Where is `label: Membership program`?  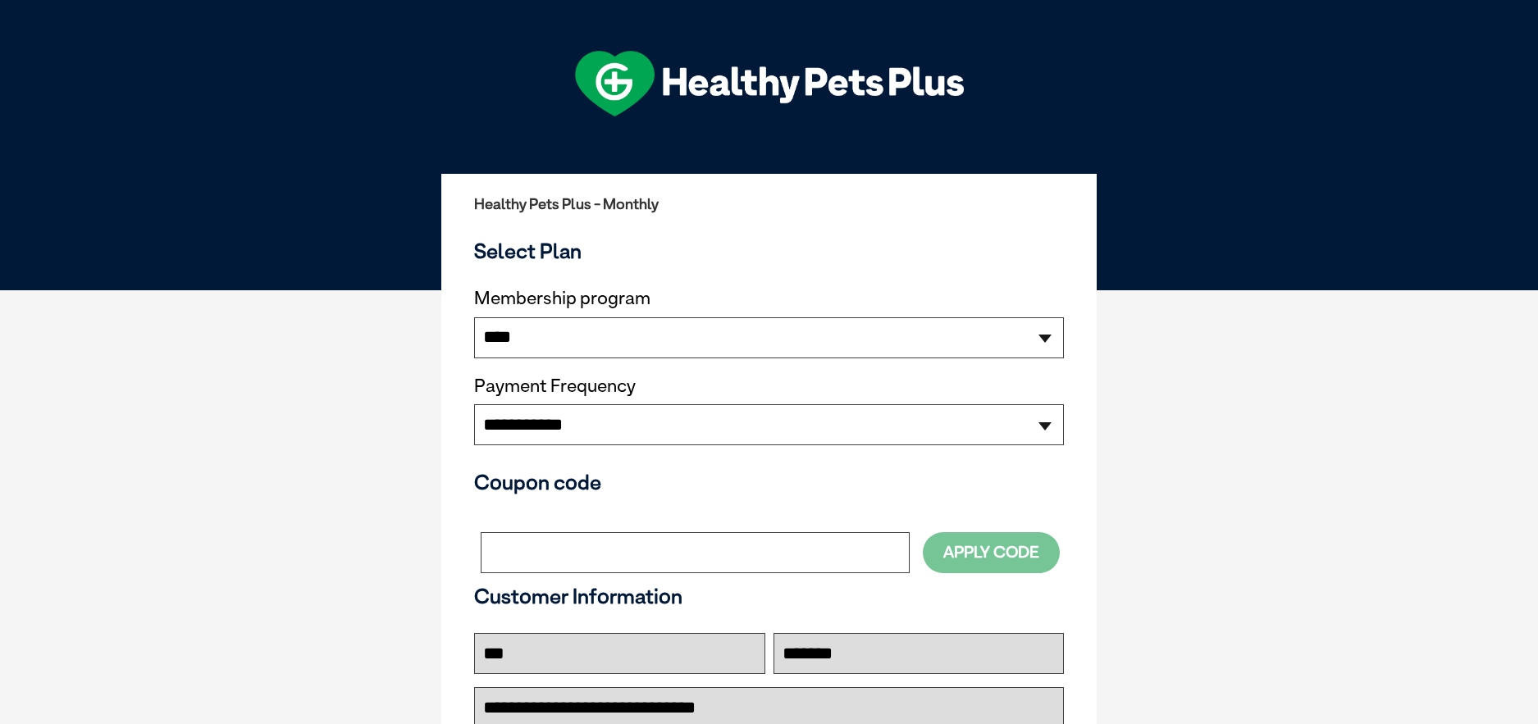 label: Membership program is located at coordinates (769, 299).